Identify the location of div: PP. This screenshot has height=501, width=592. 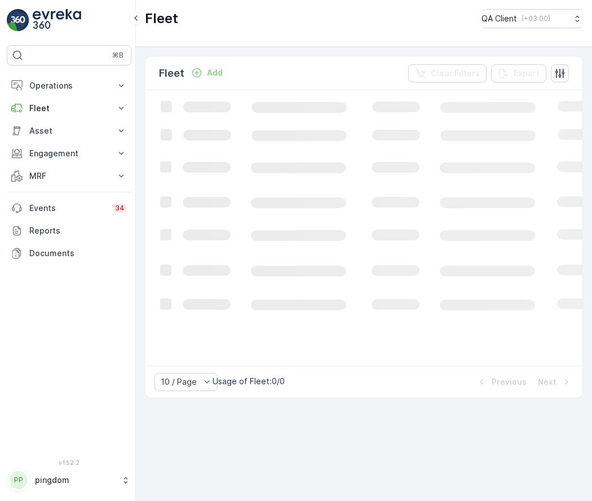
(19, 480).